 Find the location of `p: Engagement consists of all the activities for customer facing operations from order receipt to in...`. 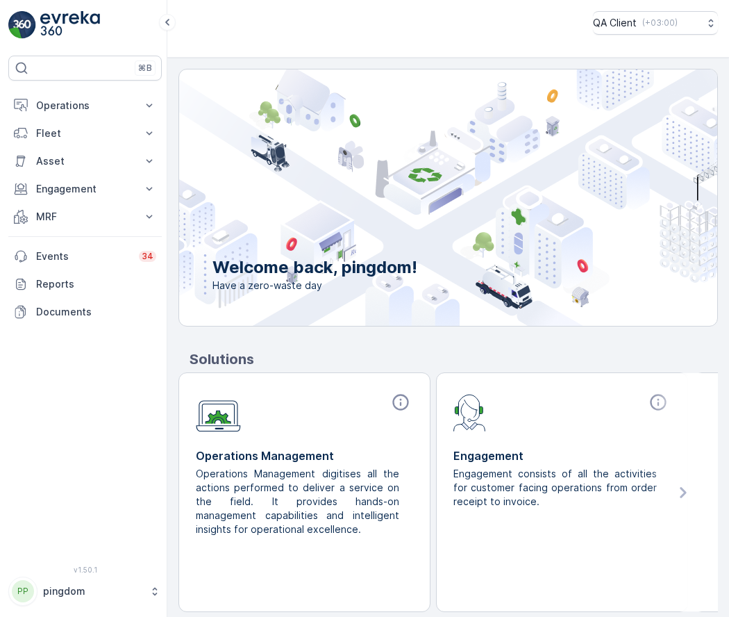

p: Engagement consists of all the activities for customer facing operations from order receipt to in... is located at coordinates (556, 488).